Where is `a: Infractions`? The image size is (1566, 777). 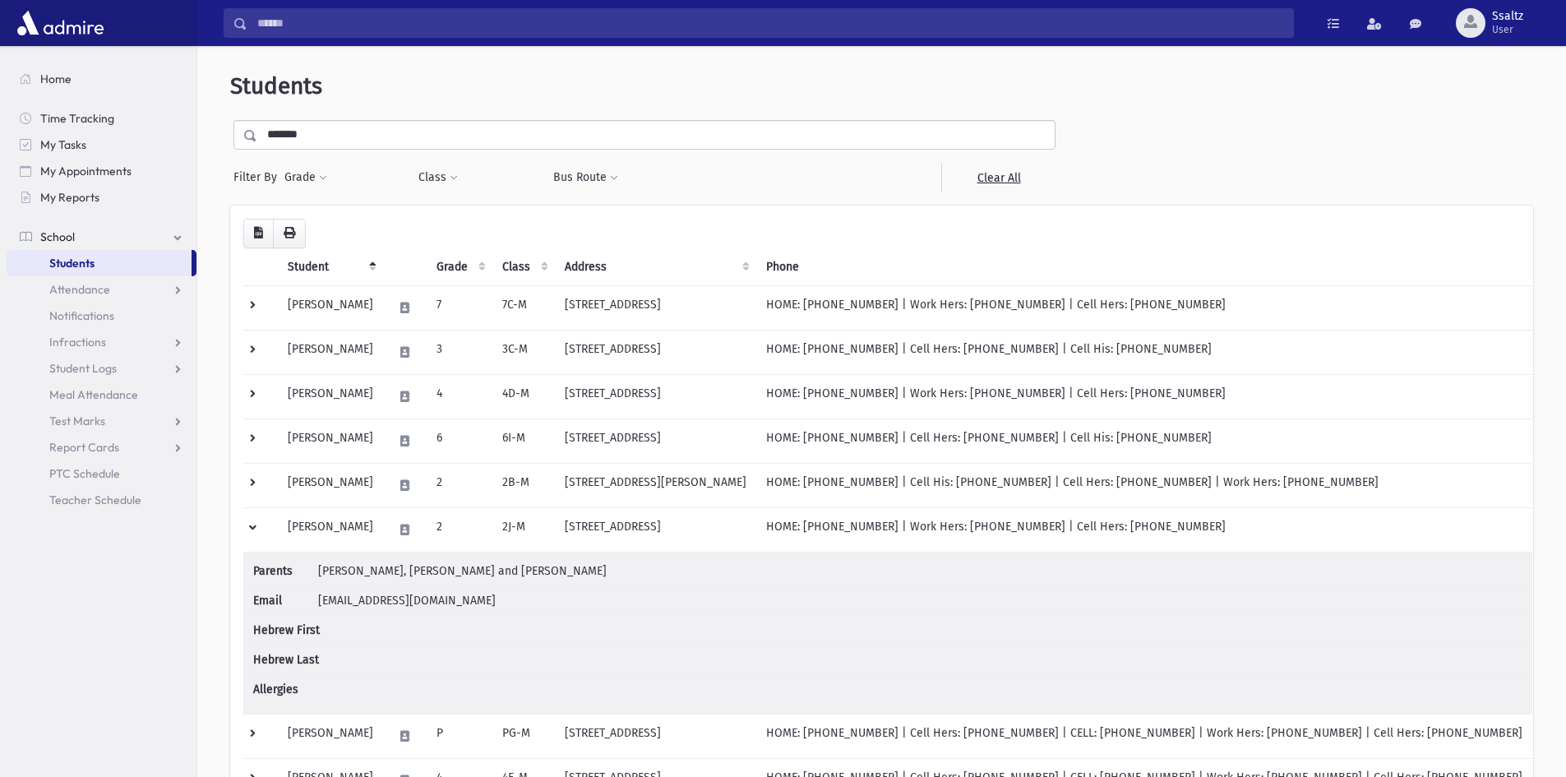
a: Infractions is located at coordinates (101, 342).